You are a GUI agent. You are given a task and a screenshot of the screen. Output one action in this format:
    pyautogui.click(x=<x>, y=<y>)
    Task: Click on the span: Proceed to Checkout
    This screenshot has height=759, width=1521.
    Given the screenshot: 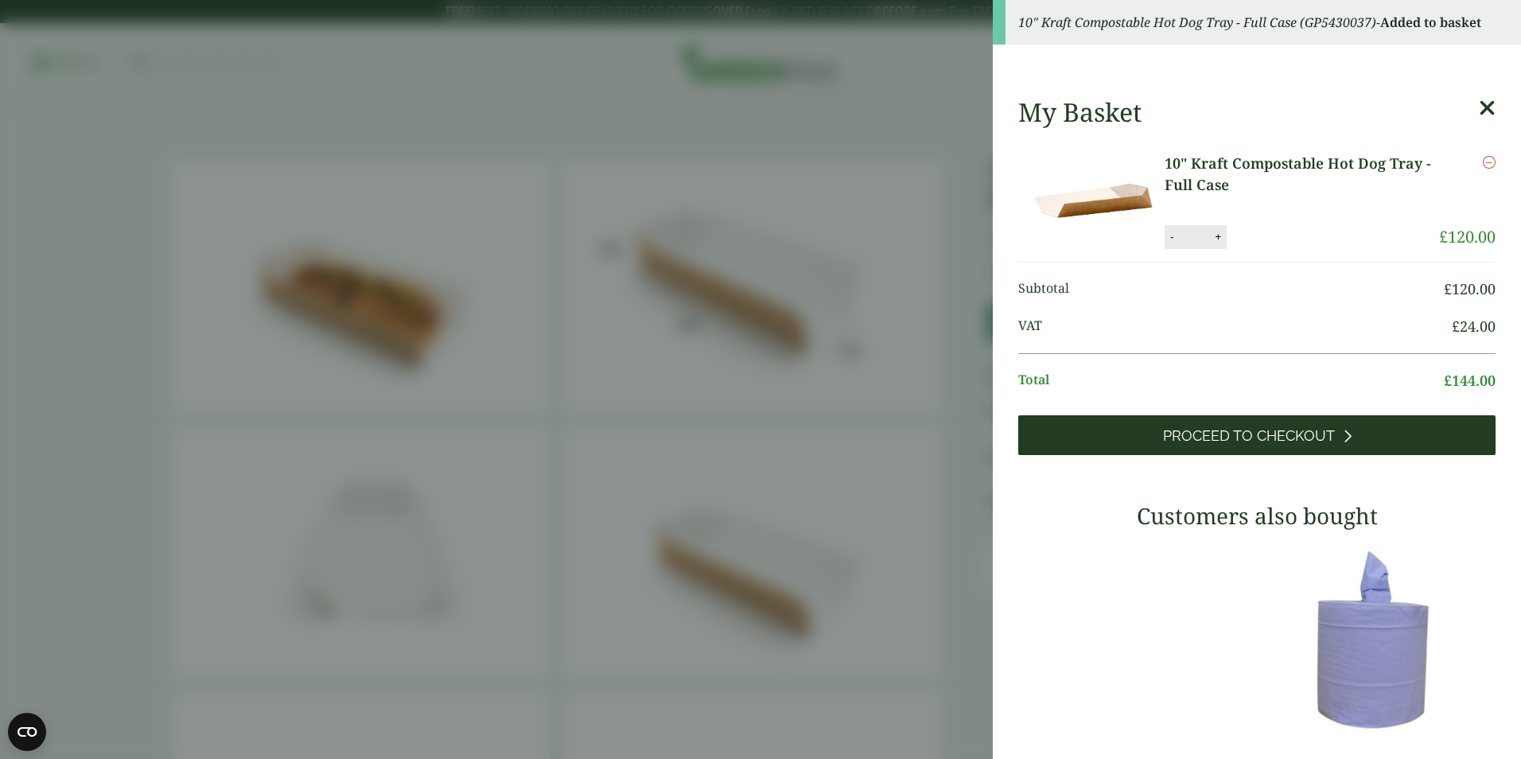 What is the action you would take?
    pyautogui.click(x=1249, y=436)
    